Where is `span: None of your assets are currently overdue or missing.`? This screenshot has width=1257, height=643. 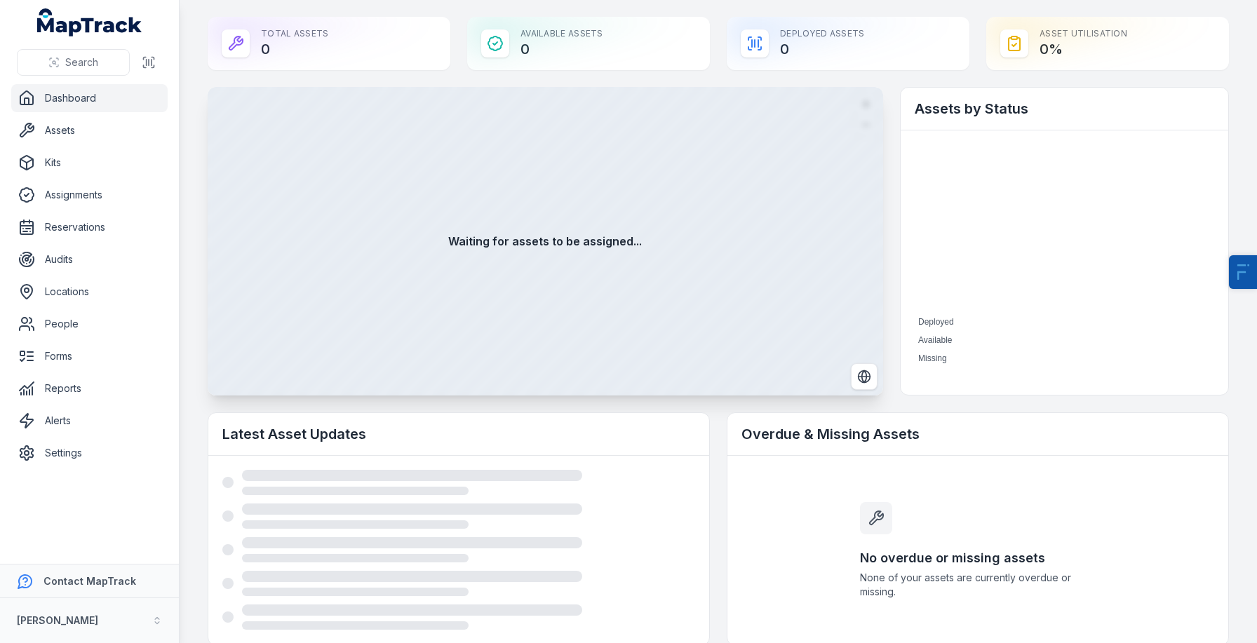
span: None of your assets are currently overdue or missing. is located at coordinates (978, 585).